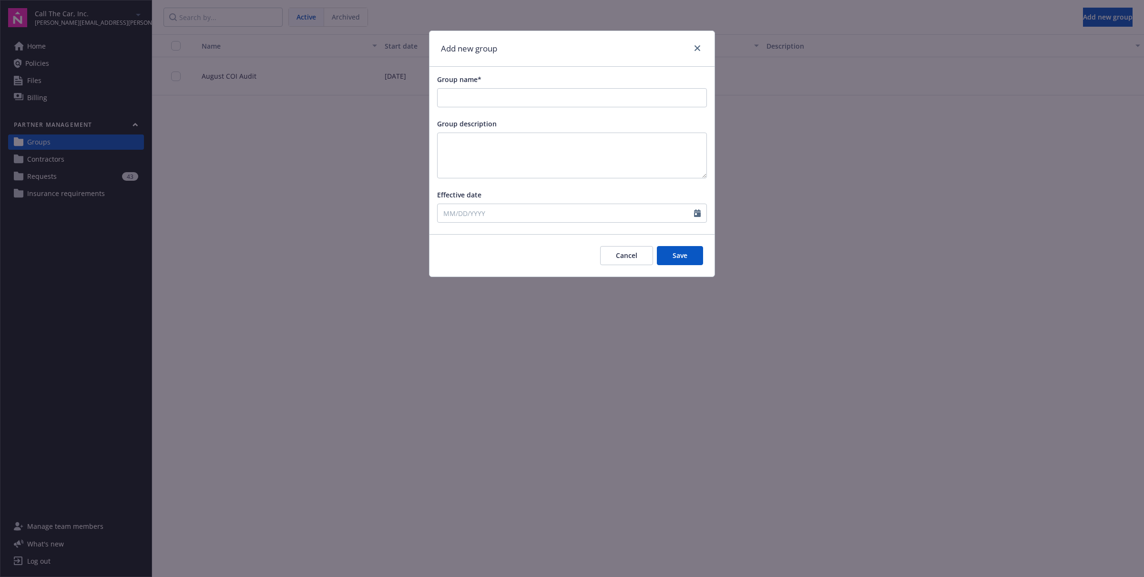 Image resolution: width=1144 pixels, height=577 pixels. What do you see at coordinates (697, 213) in the screenshot?
I see `svg: Calendar` at bounding box center [697, 213].